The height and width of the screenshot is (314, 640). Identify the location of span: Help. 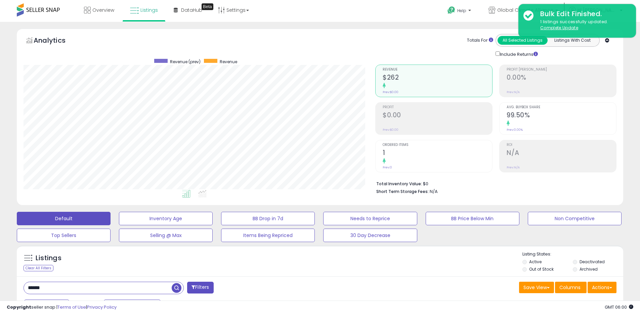
(462, 10).